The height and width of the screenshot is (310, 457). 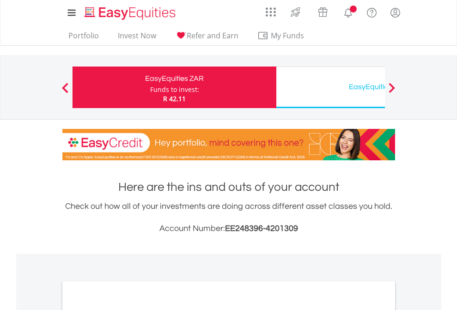 What do you see at coordinates (65, 92) in the screenshot?
I see `button: Previous` at bounding box center [65, 92].